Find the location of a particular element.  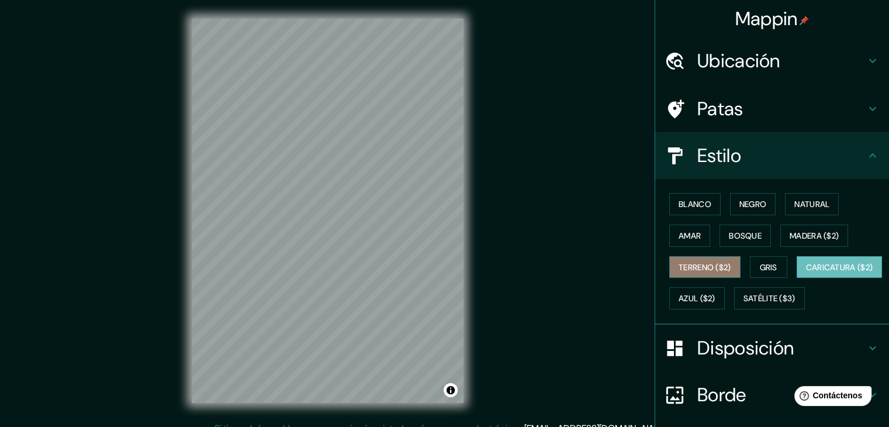

div: Borde is located at coordinates (772, 394).